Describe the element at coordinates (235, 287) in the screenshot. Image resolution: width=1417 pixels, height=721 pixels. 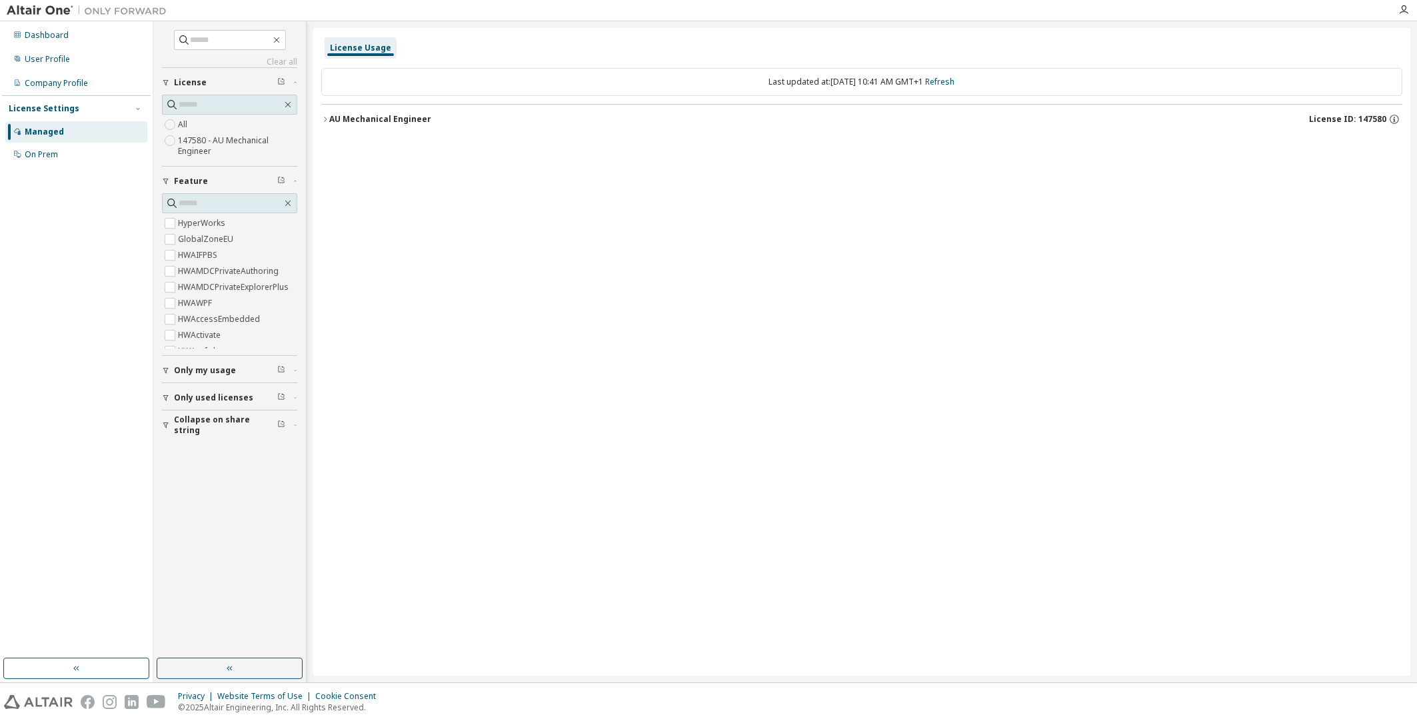
I see `label: HWAMDCPrivateExplorerPlus` at that location.